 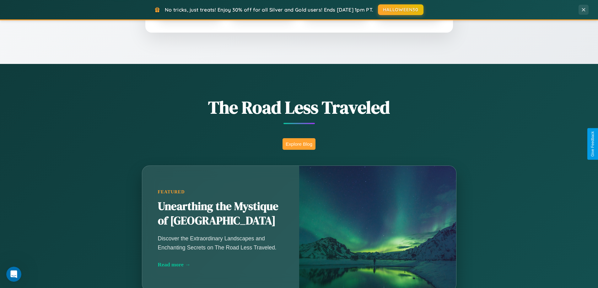 I want to click on h1: The Road Less Traveled, so click(x=299, y=107).